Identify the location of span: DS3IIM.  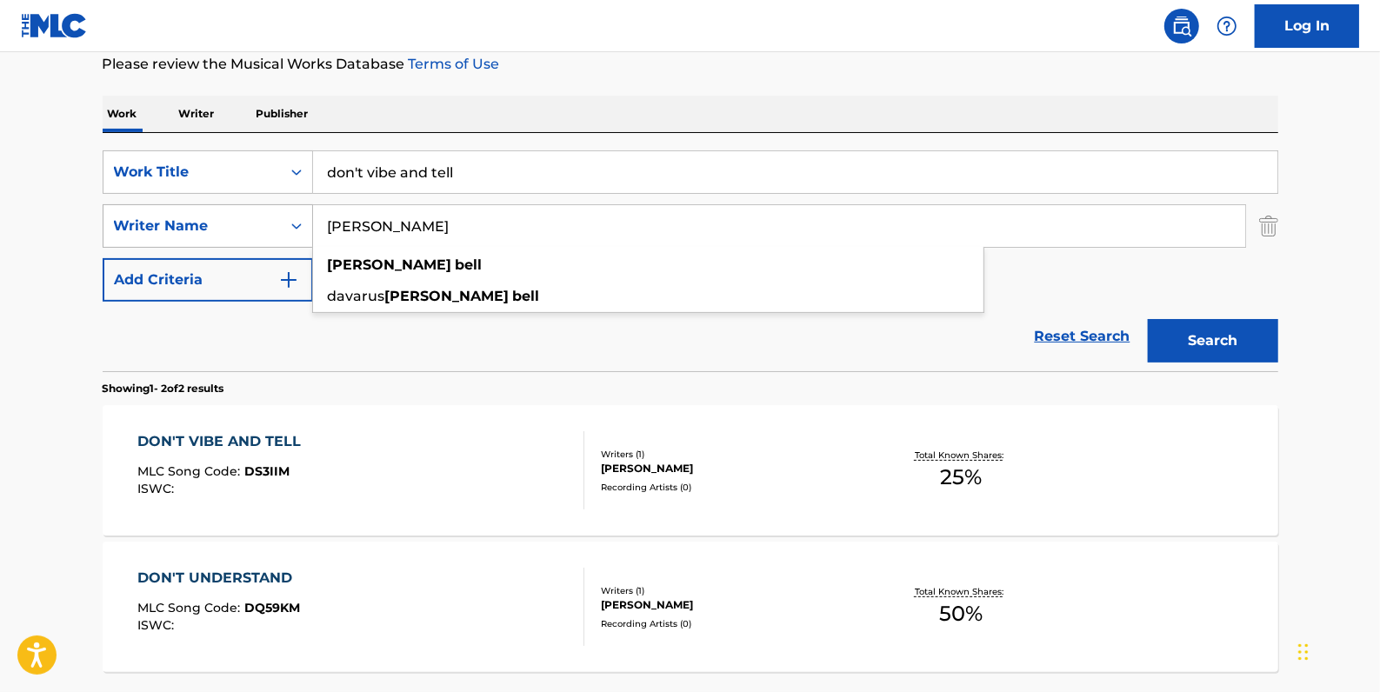
(267, 471).